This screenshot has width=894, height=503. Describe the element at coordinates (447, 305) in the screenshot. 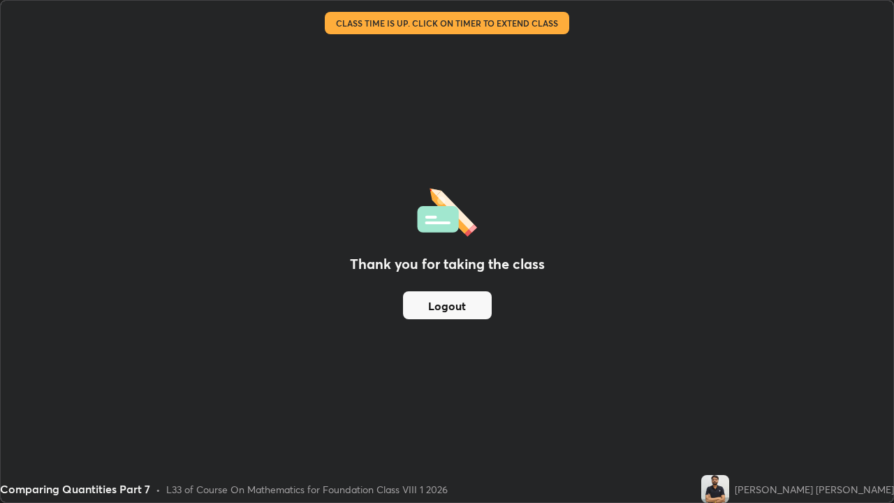

I see `button: Logout` at that location.